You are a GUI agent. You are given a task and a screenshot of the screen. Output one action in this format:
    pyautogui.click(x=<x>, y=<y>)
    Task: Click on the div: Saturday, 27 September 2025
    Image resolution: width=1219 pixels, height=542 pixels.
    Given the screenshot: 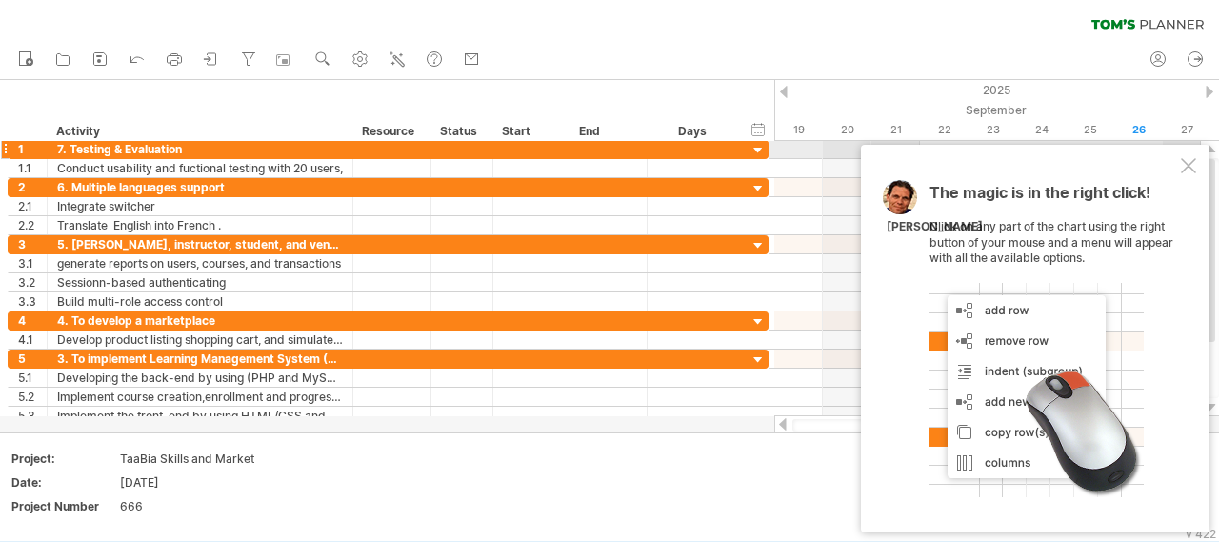 What is the action you would take?
    pyautogui.click(x=1187, y=130)
    